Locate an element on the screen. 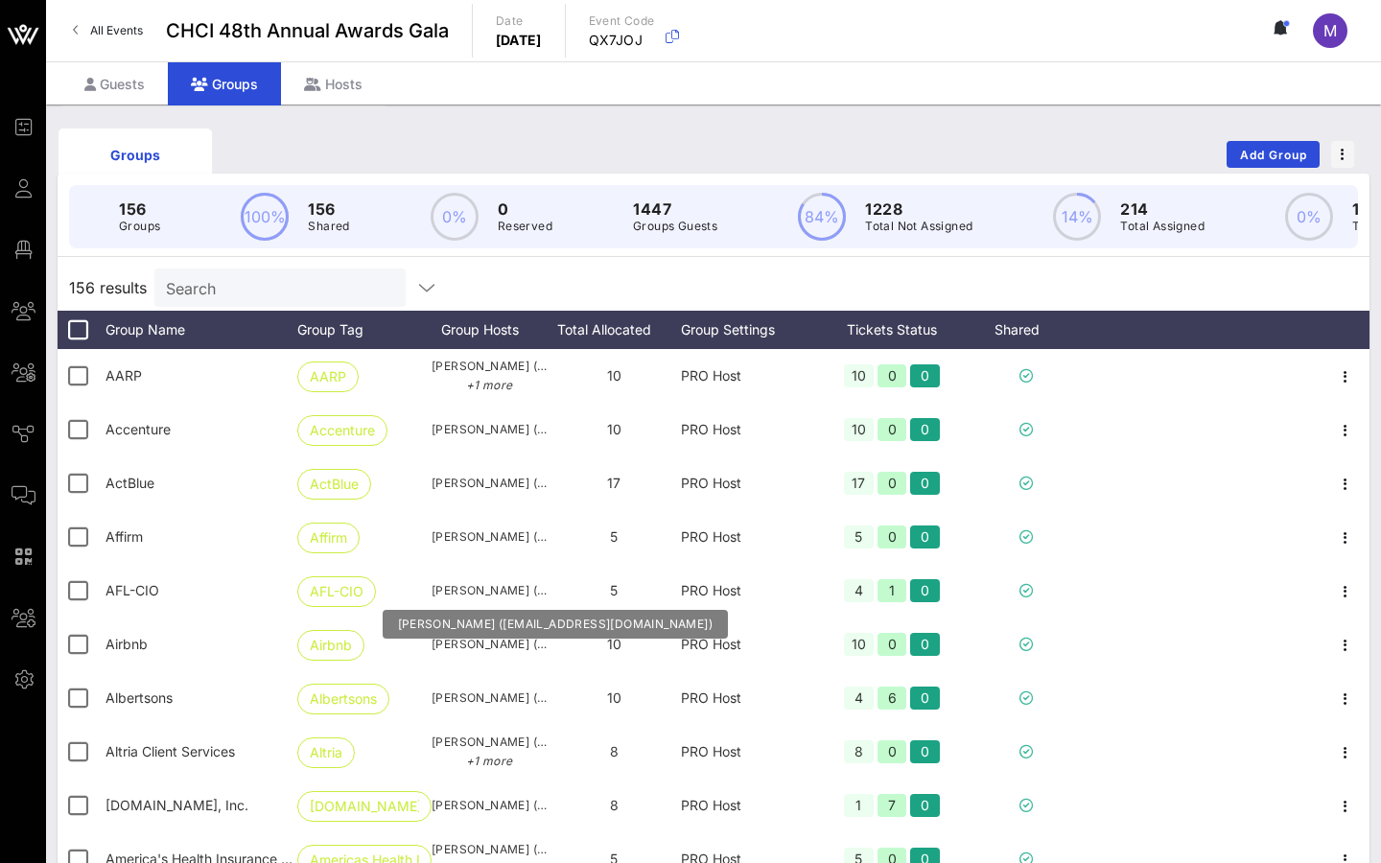 The height and width of the screenshot is (863, 1381). div: Group Tag is located at coordinates (364, 330).